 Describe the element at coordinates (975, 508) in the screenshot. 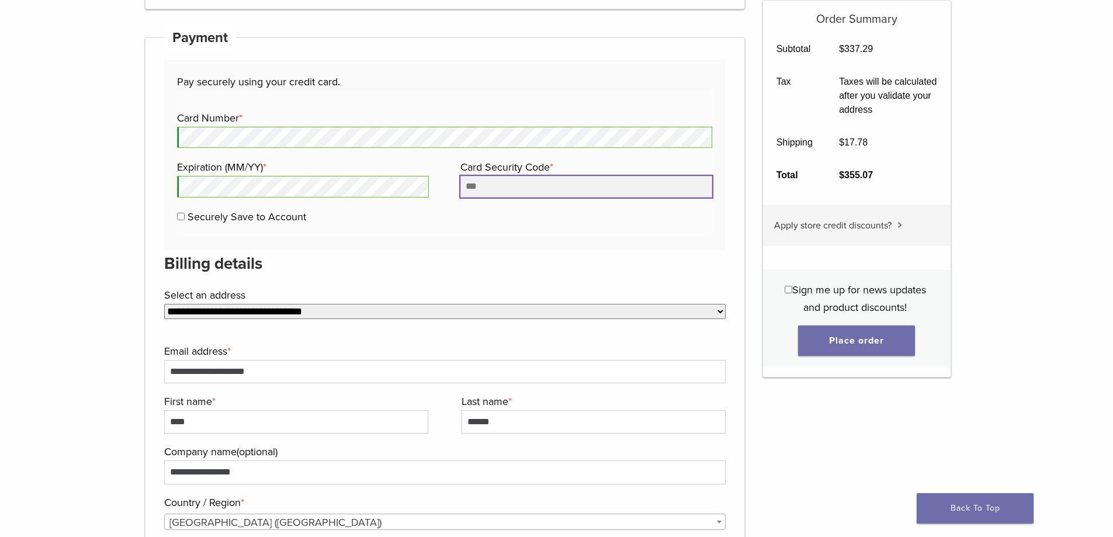

I see `a: Back To Top` at that location.